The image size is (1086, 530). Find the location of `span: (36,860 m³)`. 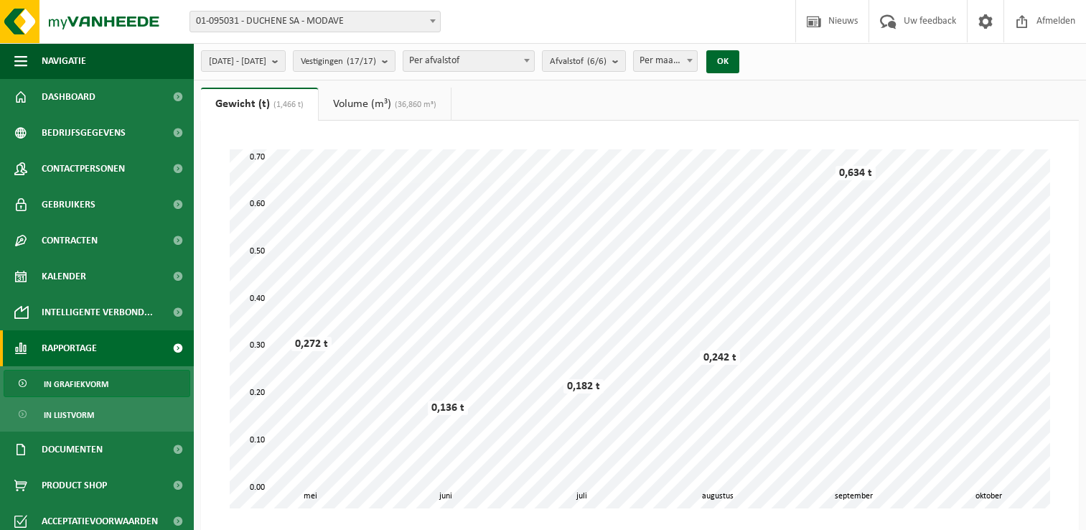

span: (36,860 m³) is located at coordinates (413, 105).